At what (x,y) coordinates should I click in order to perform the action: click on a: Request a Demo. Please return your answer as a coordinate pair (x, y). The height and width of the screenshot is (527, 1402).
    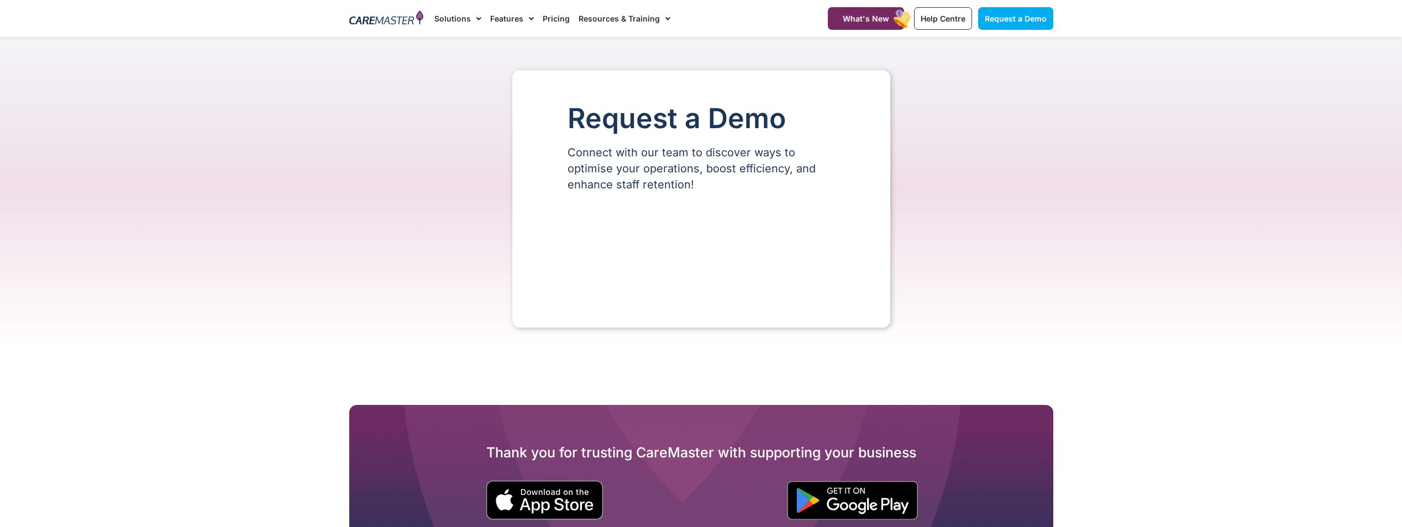
    Looking at the image, I should click on (1016, 18).